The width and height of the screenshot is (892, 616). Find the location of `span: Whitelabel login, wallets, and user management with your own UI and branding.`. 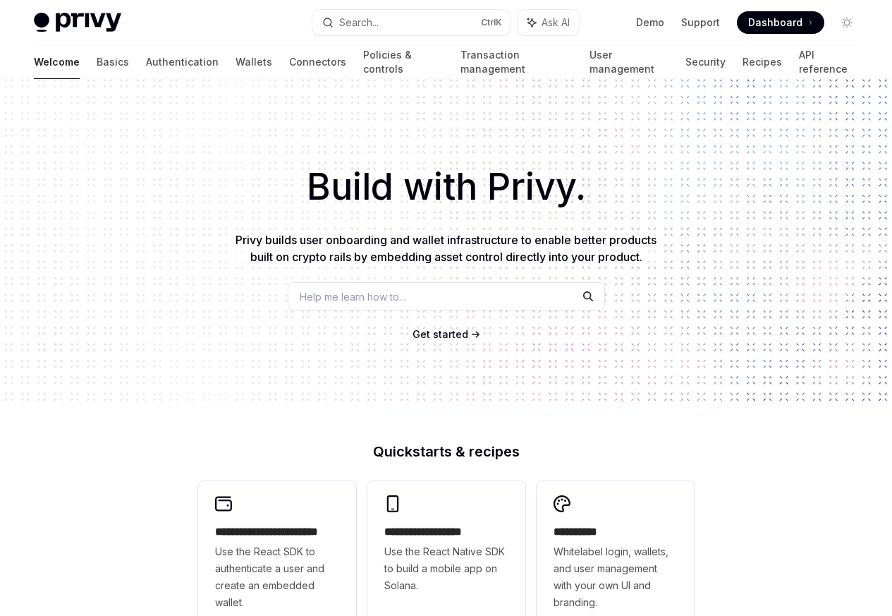

span: Whitelabel login, wallets, and user management with your own UI and branding. is located at coordinates (616, 577).